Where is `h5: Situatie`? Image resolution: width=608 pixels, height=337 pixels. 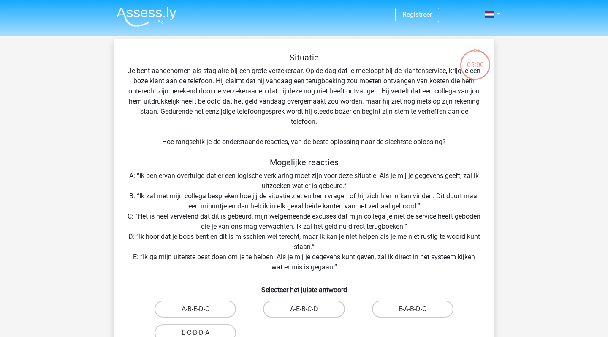
h5: Situatie is located at coordinates (304, 57).